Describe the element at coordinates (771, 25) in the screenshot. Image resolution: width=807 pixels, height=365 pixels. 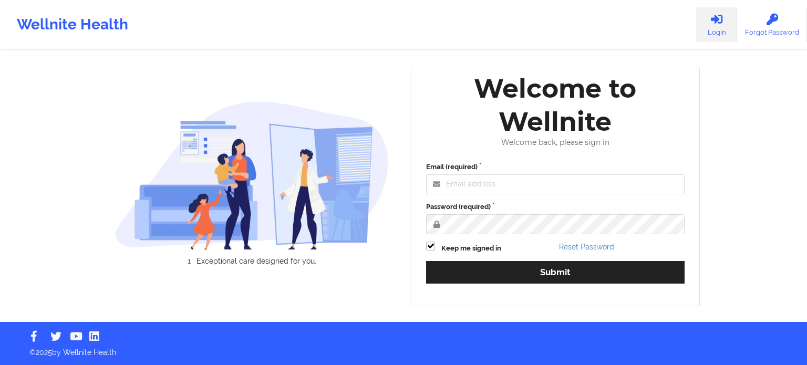
I see `a: Forgot Password` at that location.